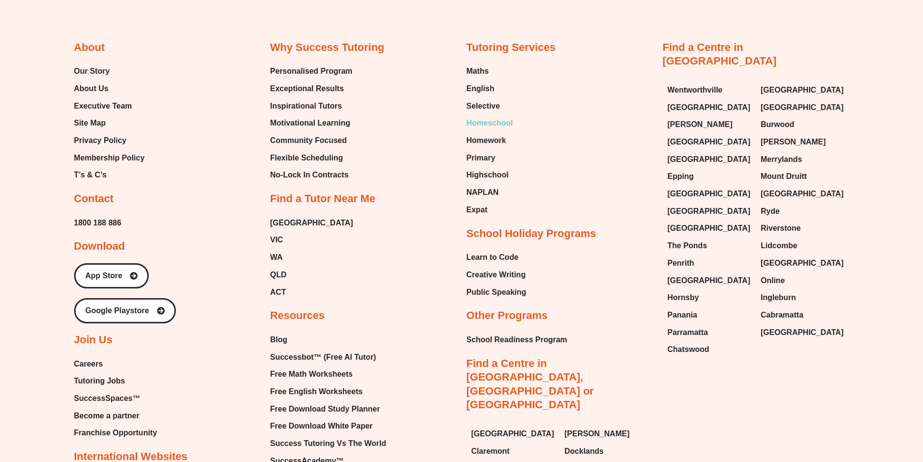  I want to click on span: Become a partner, so click(107, 416).